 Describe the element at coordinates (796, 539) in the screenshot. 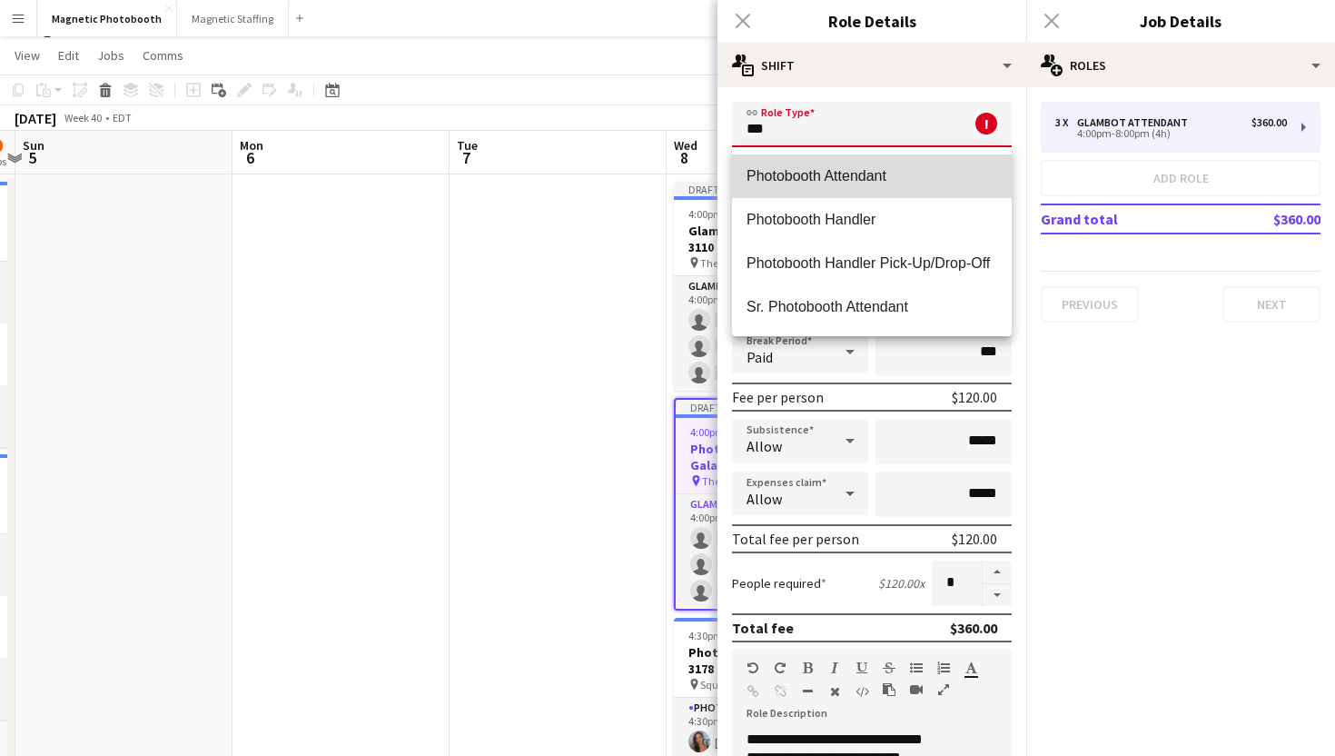

I see `div: Total fee per person` at that location.